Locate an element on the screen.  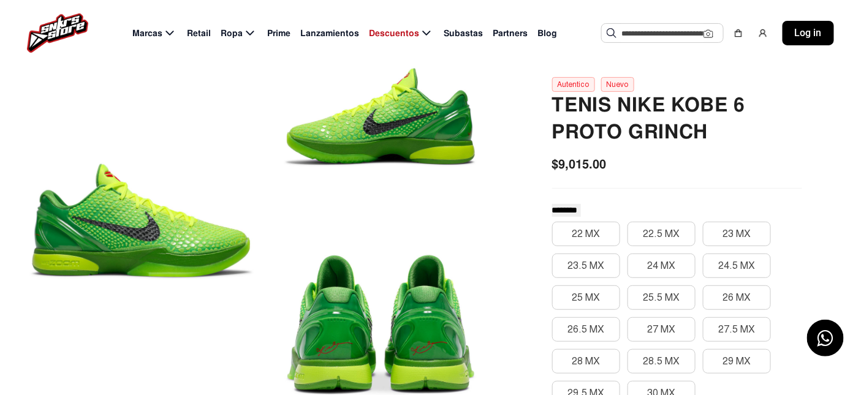
button: 27 MX is located at coordinates (661, 330).